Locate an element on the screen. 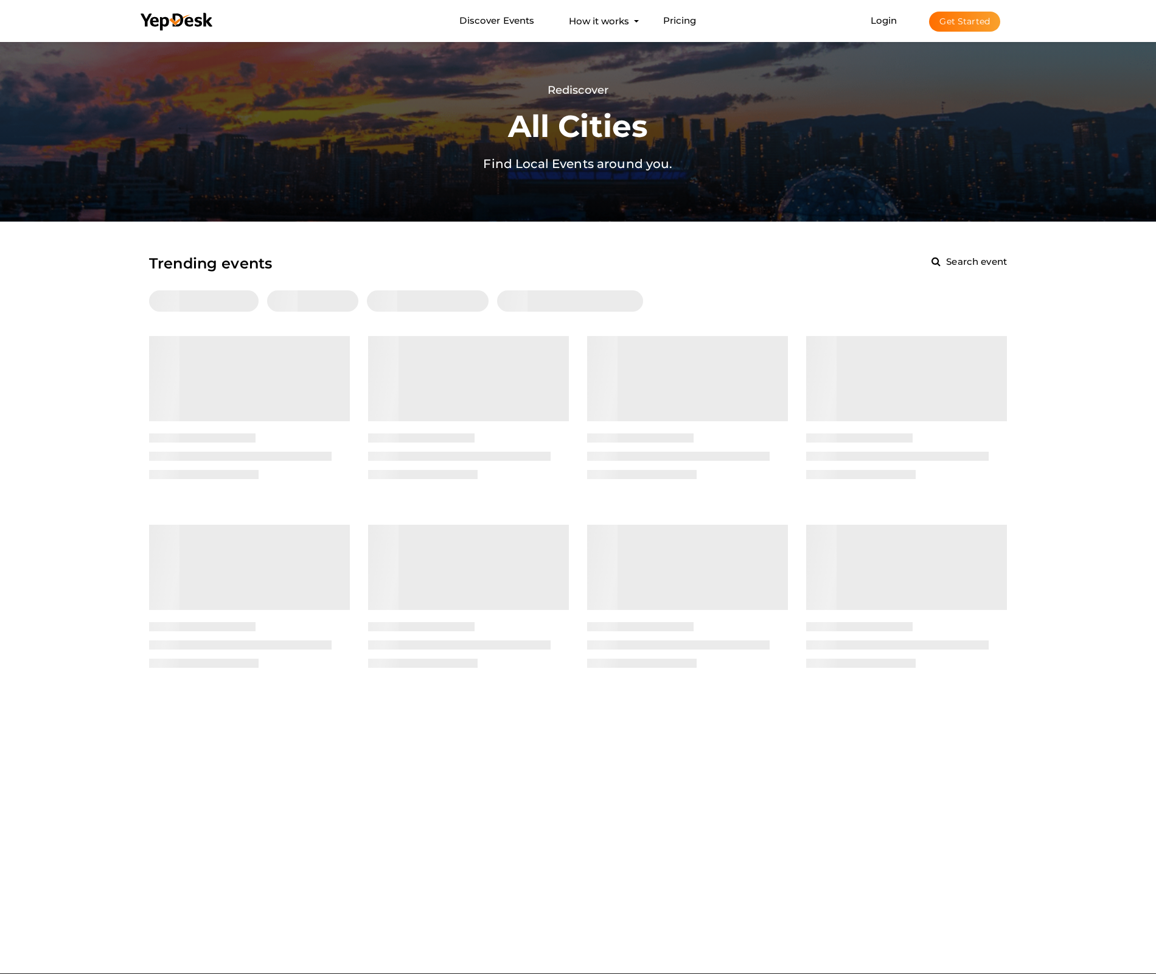 This screenshot has width=1156, height=974. button: Get Started is located at coordinates (965, 21).